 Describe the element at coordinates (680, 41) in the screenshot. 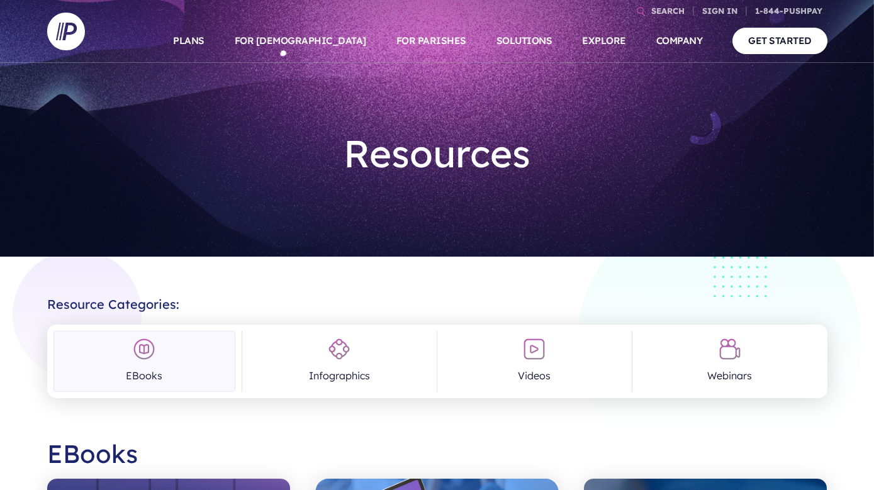

I see `a: COMPANY` at that location.